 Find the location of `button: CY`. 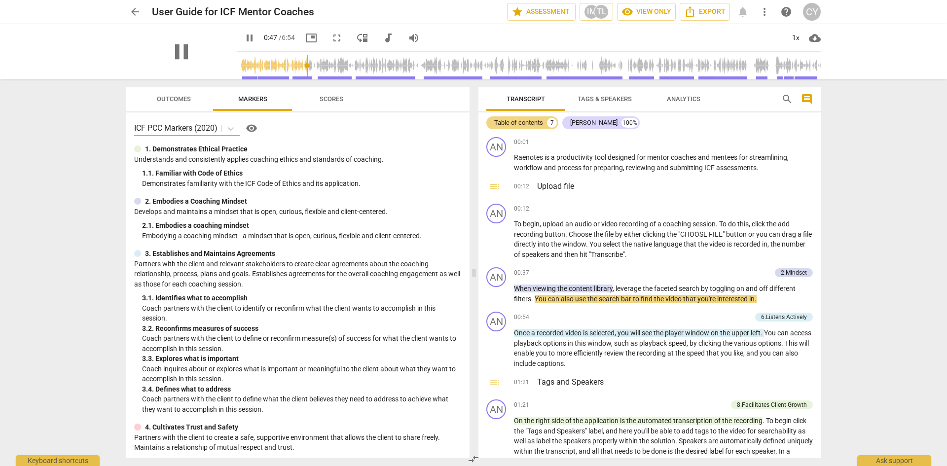

button: CY is located at coordinates (812, 12).